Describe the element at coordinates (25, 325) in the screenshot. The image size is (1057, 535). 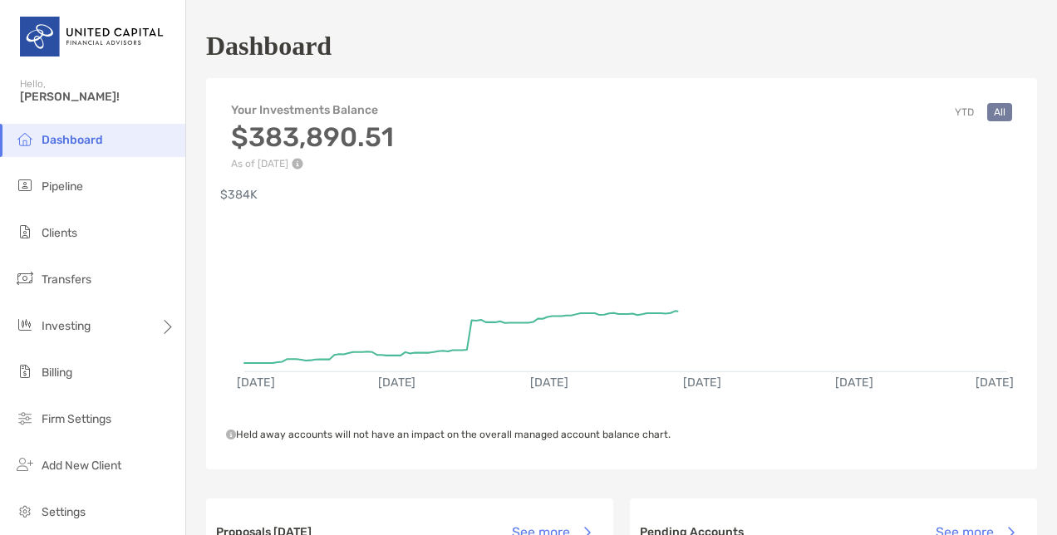
I see `img: investing icon` at that location.